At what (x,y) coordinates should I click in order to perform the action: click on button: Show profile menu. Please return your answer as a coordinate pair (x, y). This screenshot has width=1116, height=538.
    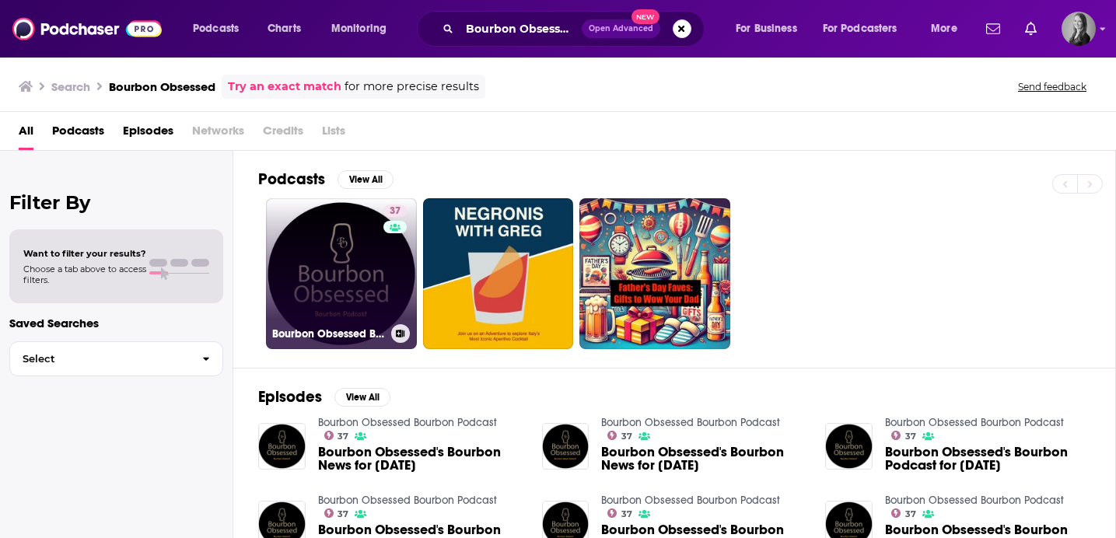
    Looking at the image, I should click on (1078, 29).